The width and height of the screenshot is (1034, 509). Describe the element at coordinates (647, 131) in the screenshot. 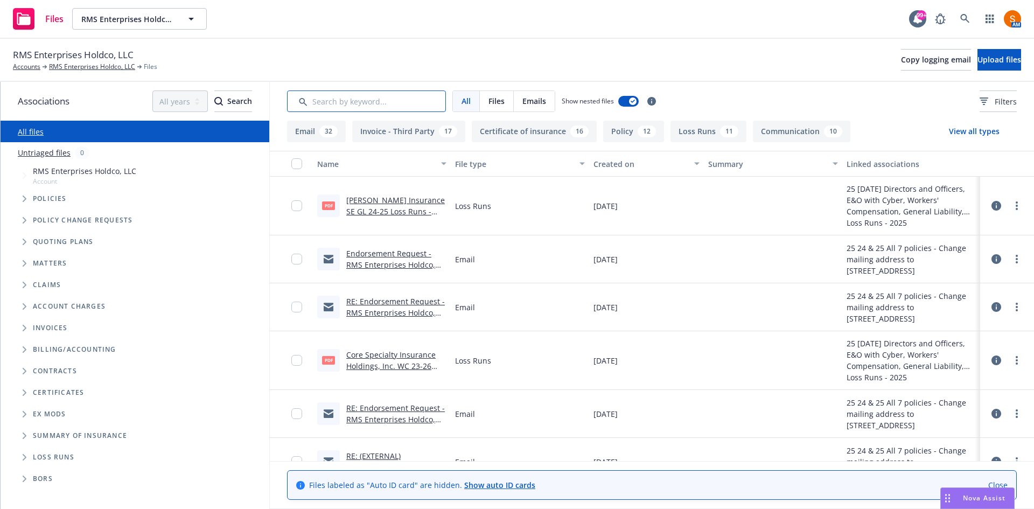

I see `div: 12` at that location.